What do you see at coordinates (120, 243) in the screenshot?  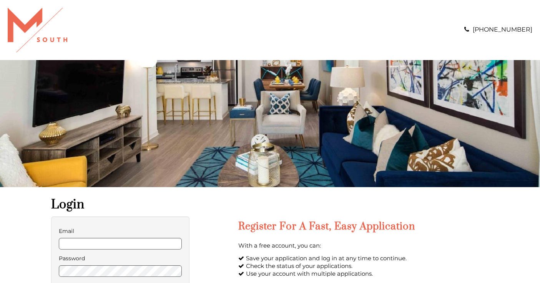 I see `input: email` at bounding box center [120, 243].